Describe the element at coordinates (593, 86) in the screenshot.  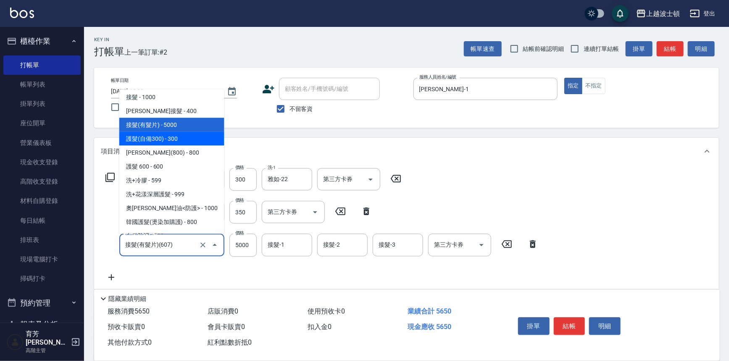
I see `button: 不指定` at that location.